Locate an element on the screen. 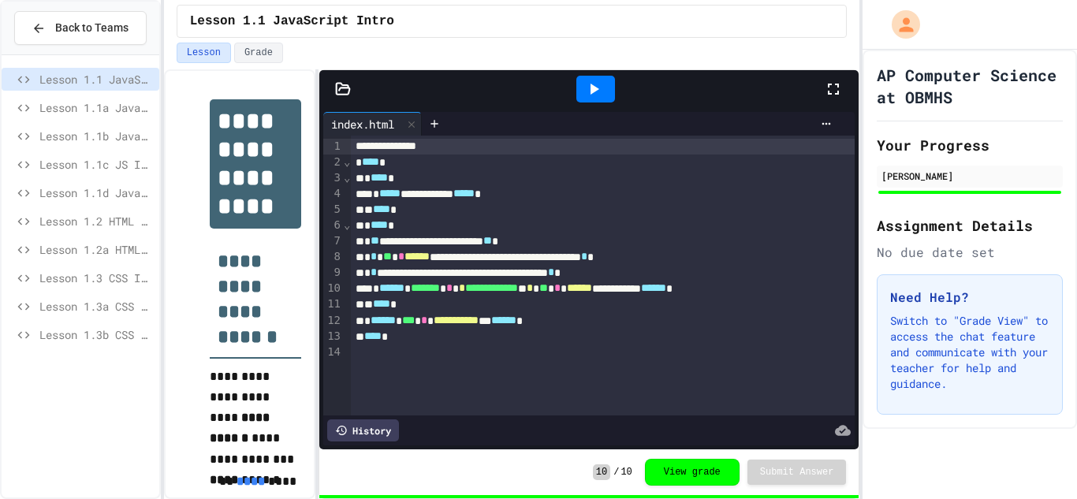  span: Lesson 1.1c JS Intro is located at coordinates (96, 164).